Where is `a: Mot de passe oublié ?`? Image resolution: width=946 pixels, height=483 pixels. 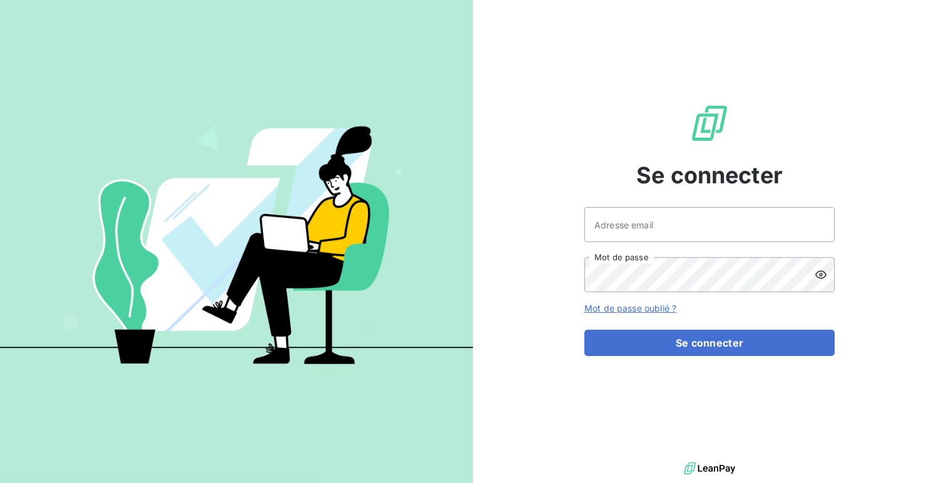
a: Mot de passe oublié ? is located at coordinates (630, 308).